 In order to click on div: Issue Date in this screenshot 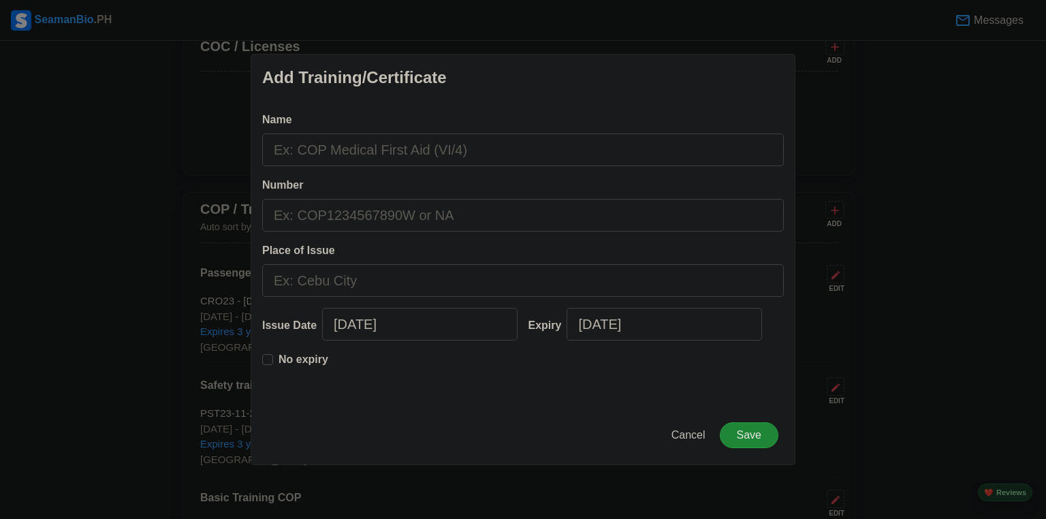, I will do `click(292, 325)`.